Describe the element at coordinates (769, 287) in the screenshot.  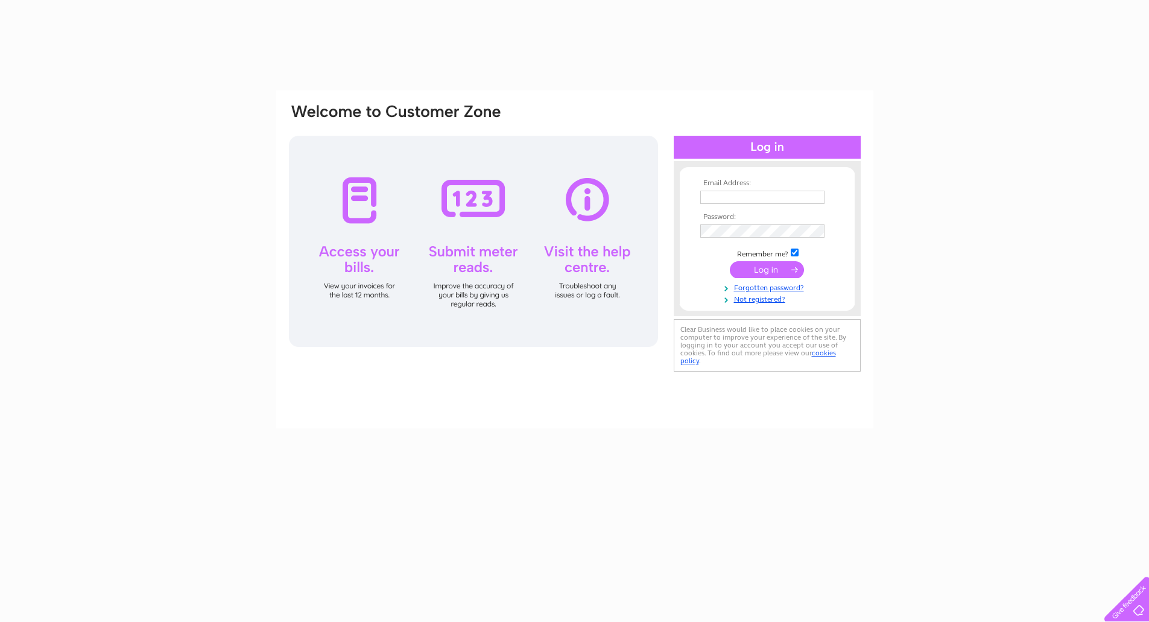
I see `a: Forgotten password?` at that location.